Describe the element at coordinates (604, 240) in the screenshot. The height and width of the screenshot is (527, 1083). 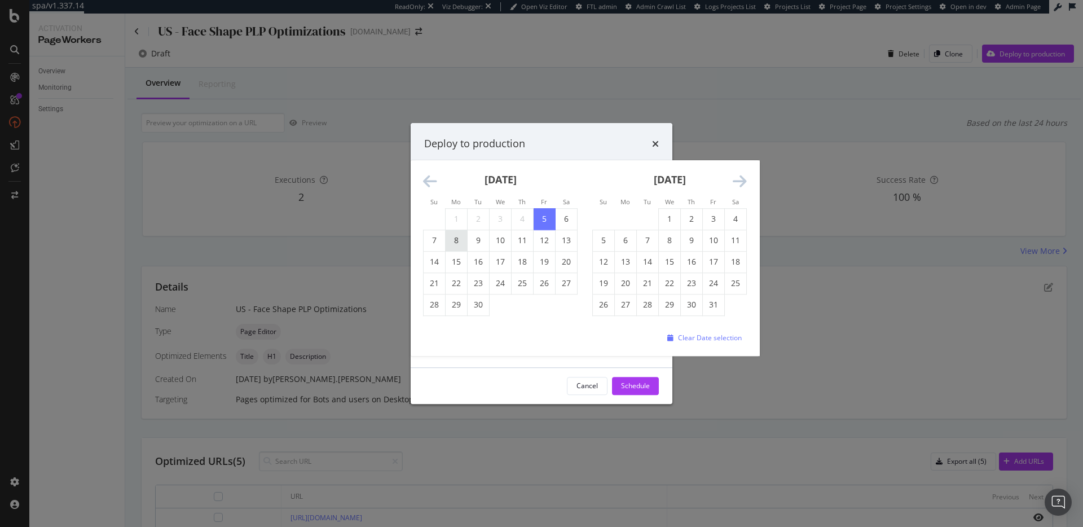
I see `td: Sunday, October 5, 2025` at that location.